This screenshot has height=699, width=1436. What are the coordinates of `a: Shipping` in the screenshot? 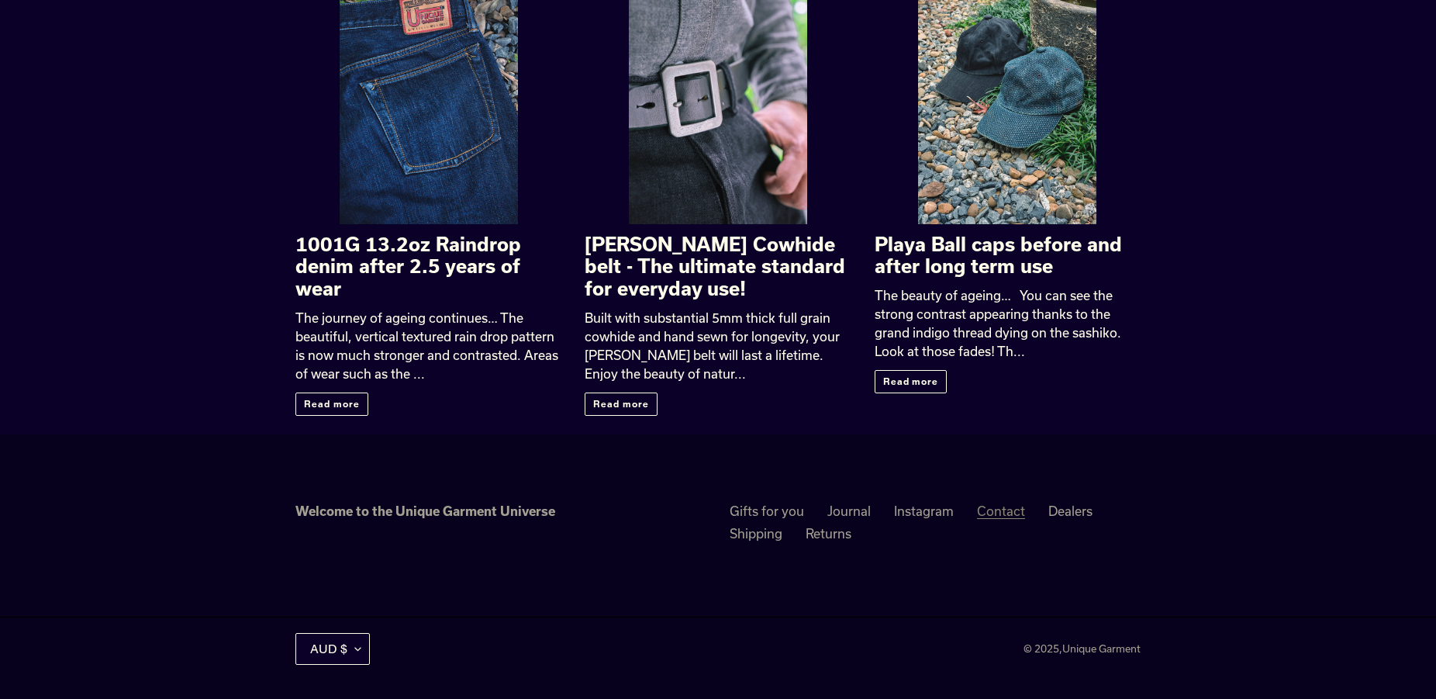 It's located at (756, 533).